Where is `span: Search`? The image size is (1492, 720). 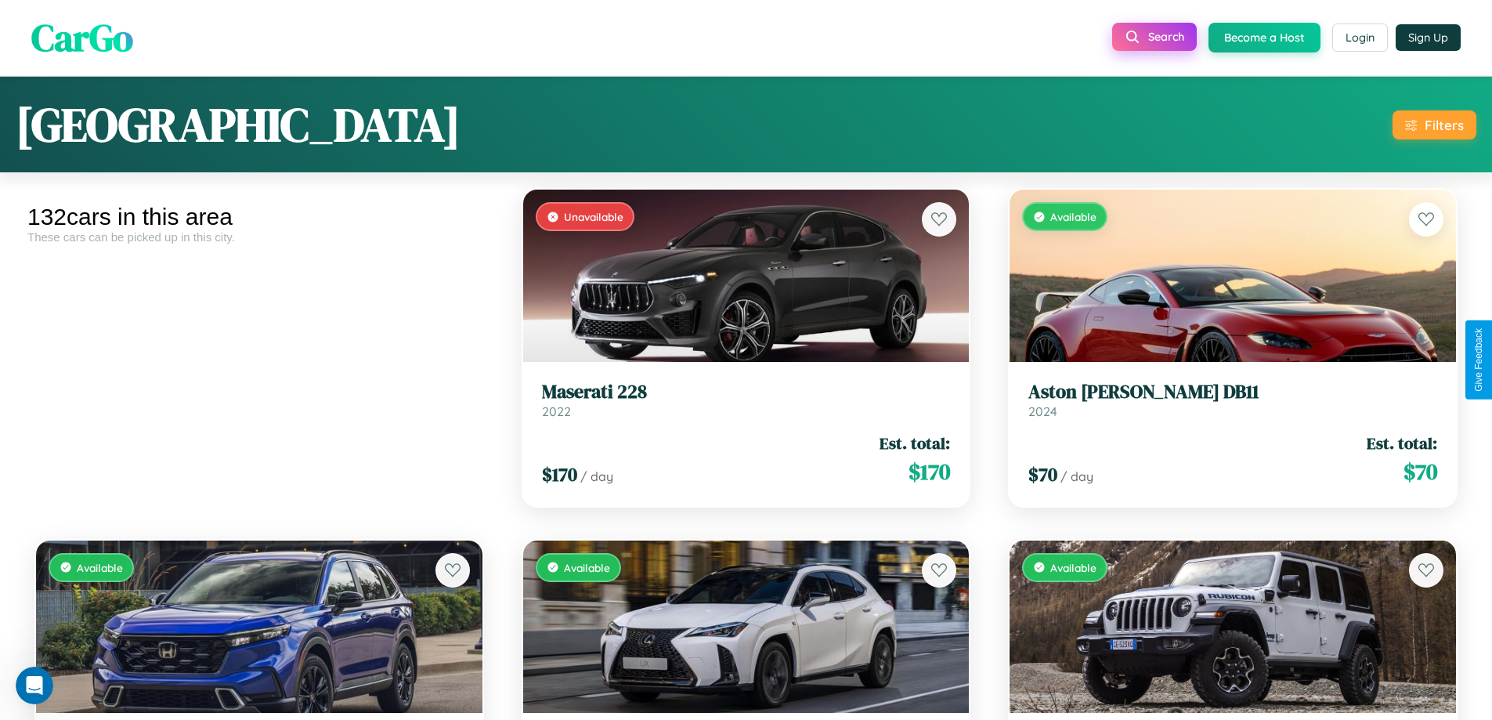 span: Search is located at coordinates (1166, 37).